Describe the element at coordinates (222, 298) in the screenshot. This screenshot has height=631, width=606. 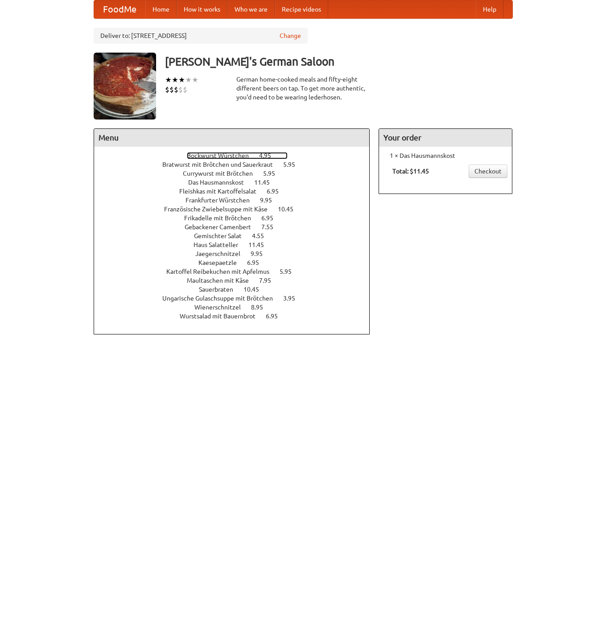
I see `span: Ungarische Gulaschsuppe mit Brötchen` at that location.